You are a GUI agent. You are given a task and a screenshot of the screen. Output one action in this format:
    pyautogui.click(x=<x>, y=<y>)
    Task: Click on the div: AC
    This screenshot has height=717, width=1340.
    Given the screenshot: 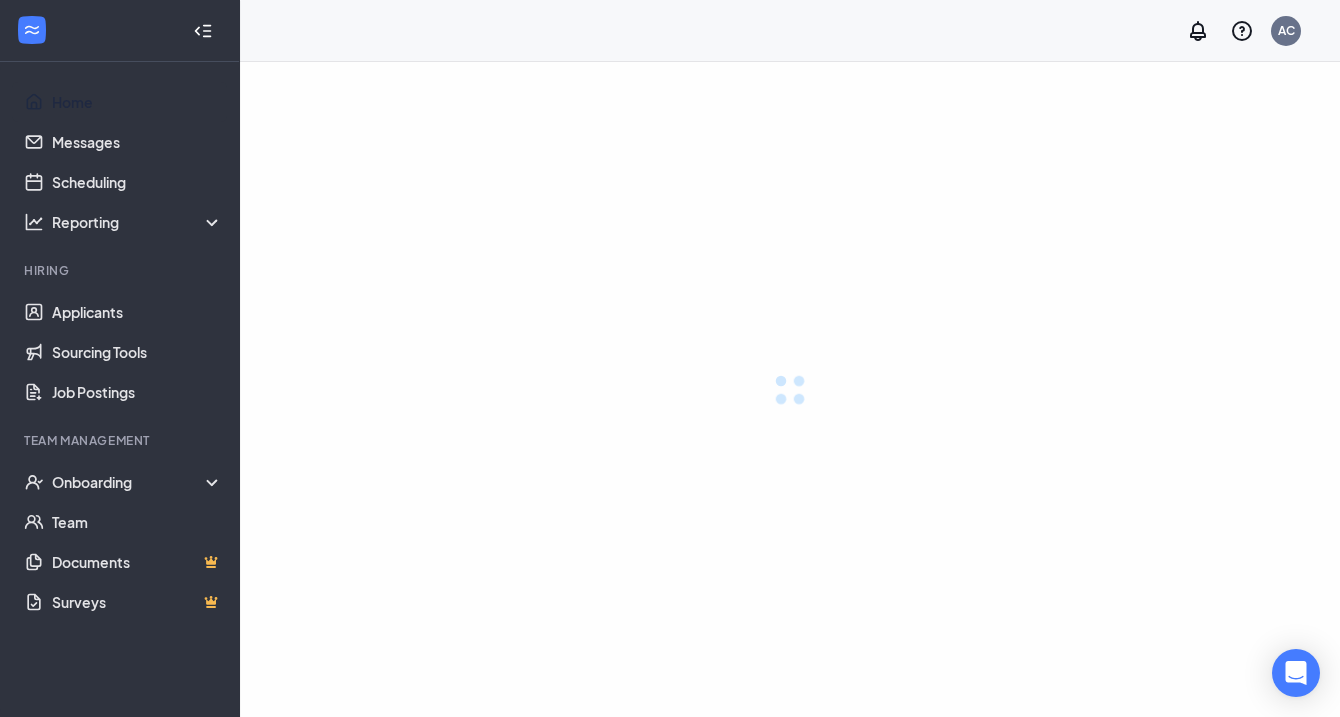 What is the action you would take?
    pyautogui.click(x=1286, y=30)
    